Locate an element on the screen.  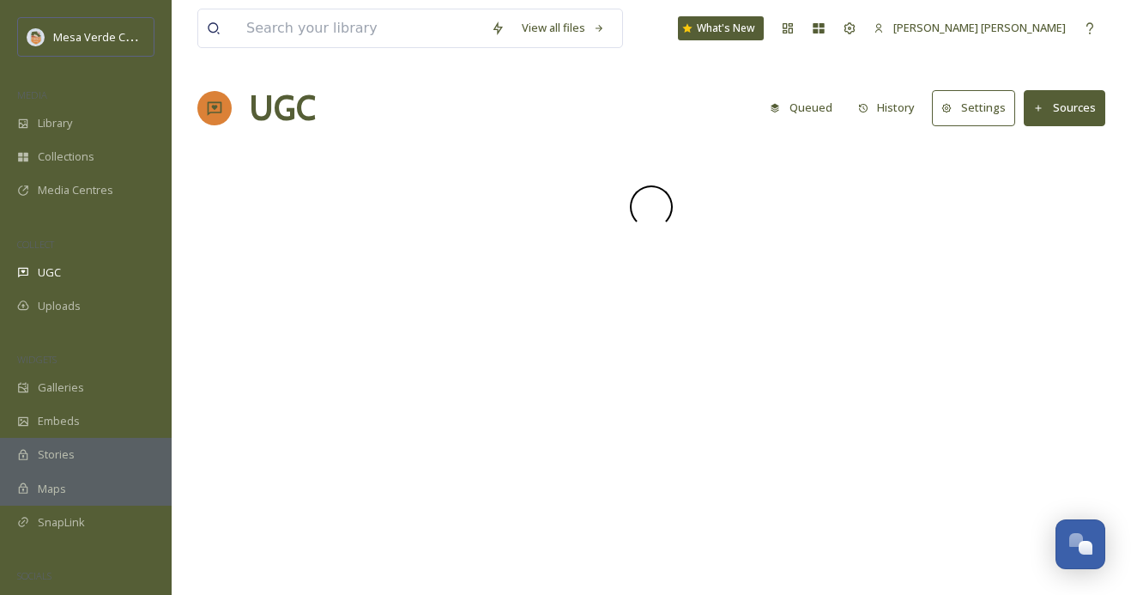
span: Maps is located at coordinates (51, 488).